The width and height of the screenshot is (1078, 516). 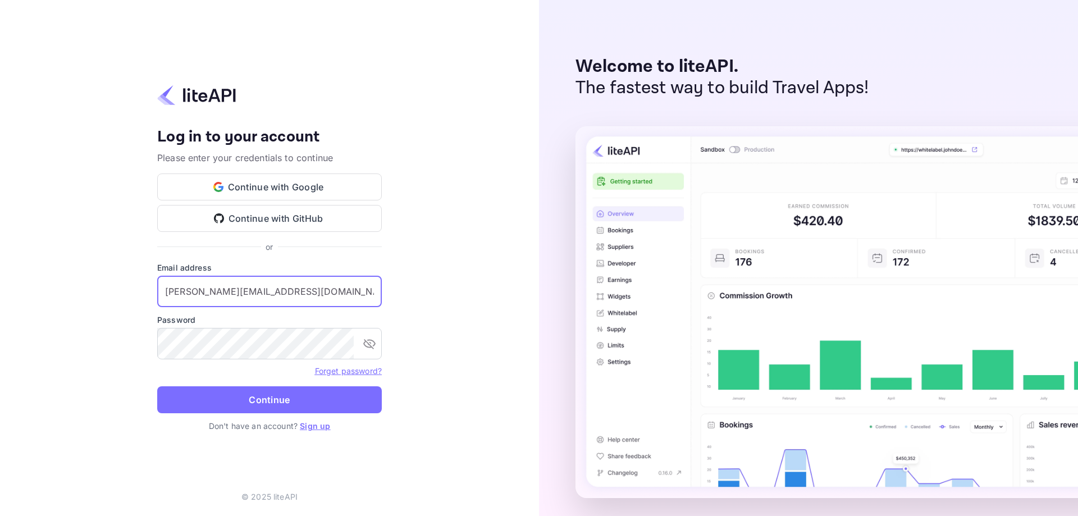 I want to click on h4: Log in to your account, so click(x=269, y=137).